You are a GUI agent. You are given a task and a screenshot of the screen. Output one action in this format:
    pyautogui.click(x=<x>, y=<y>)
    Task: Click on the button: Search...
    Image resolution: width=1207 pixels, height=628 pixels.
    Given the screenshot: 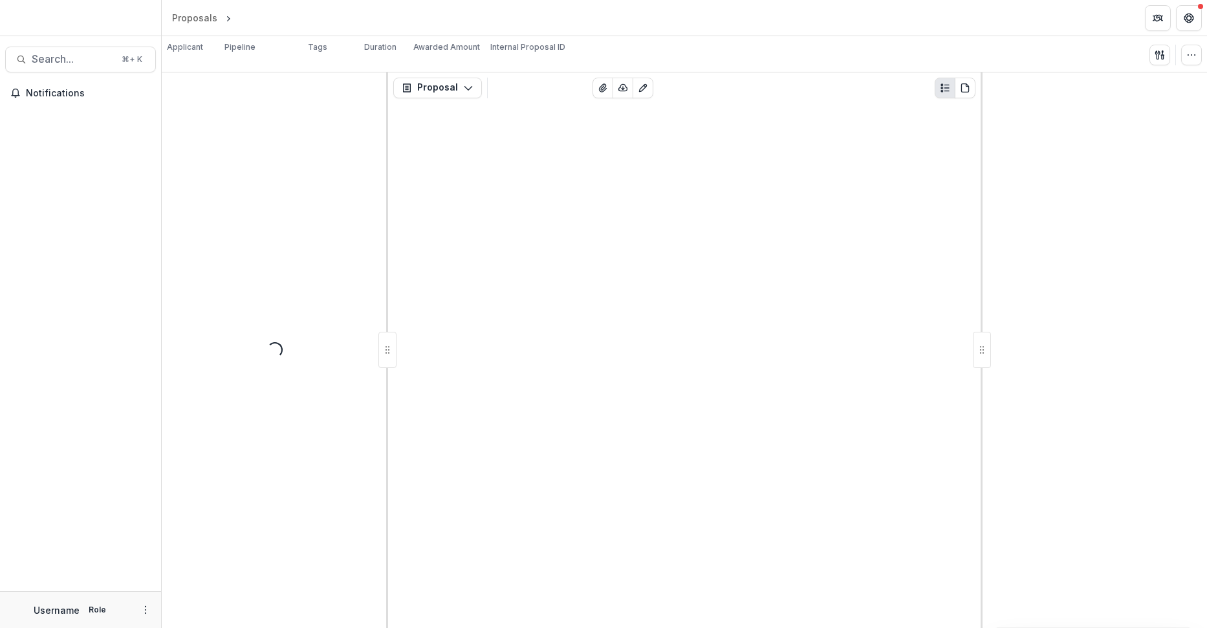 What is the action you would take?
    pyautogui.click(x=80, y=60)
    